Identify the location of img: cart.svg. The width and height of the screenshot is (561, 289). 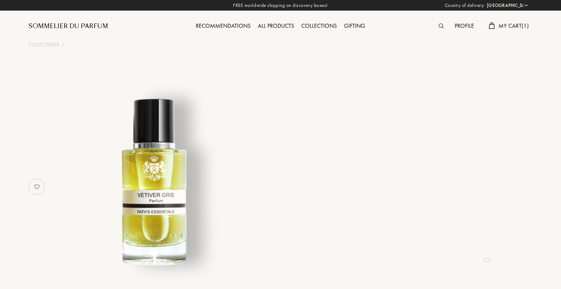
(491, 26).